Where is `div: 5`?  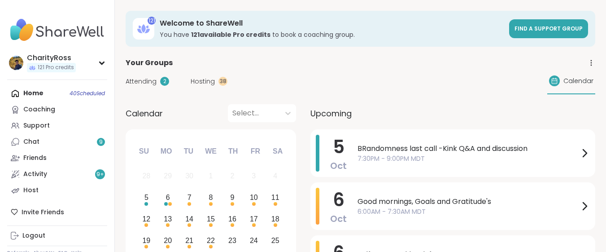
div: 5 is located at coordinates (146, 197).